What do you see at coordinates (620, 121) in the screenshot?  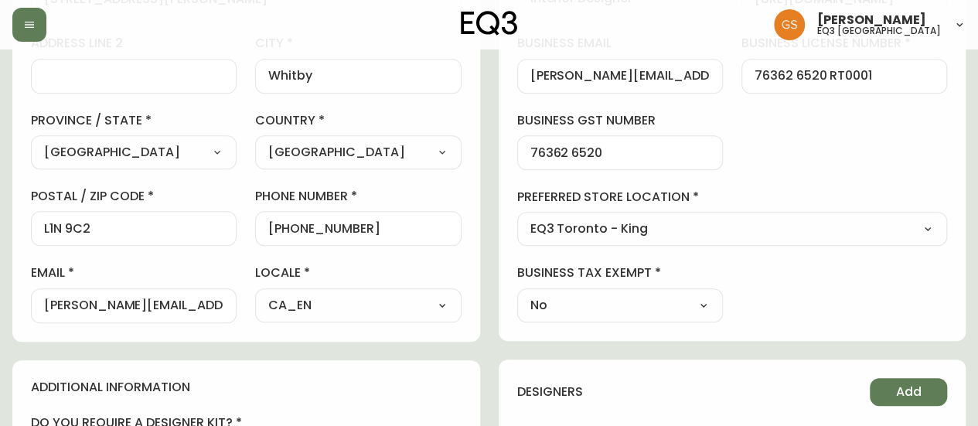 I see `label: business gst number` at bounding box center [620, 121].